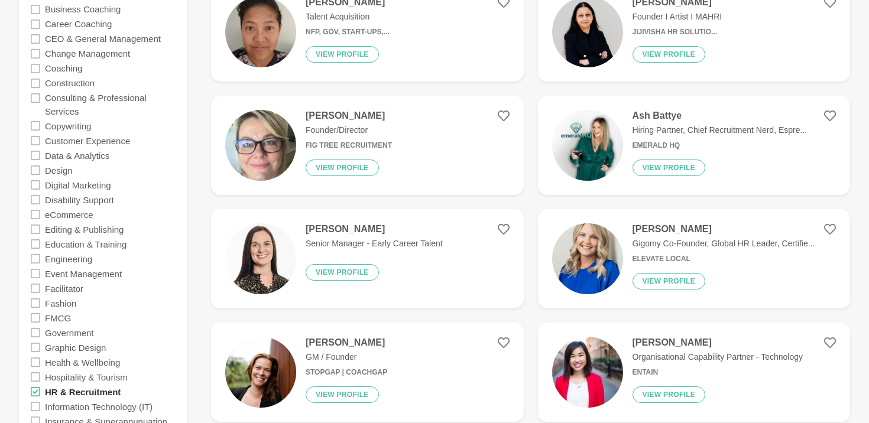  What do you see at coordinates (88, 53) in the screenshot?
I see `label: Change Management` at bounding box center [88, 53].